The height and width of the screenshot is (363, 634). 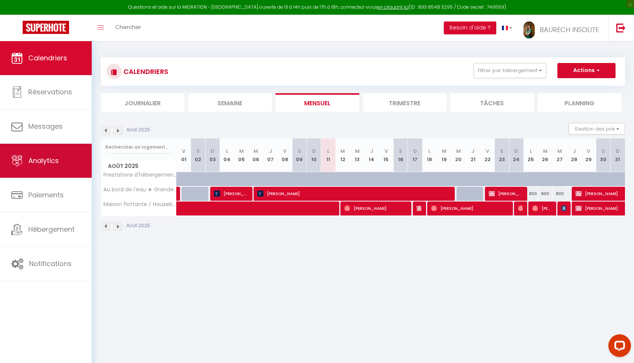 What do you see at coordinates (184, 155) in the screenshot?
I see `th: 01` at bounding box center [184, 155].